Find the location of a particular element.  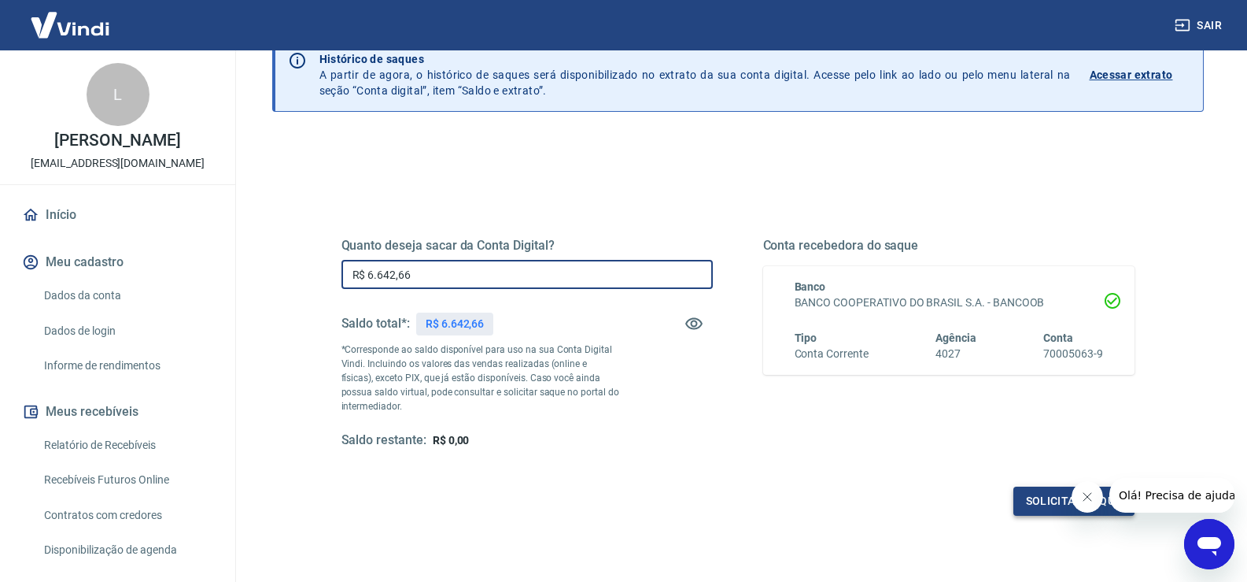

span: Tipo is located at coordinates (806, 338).